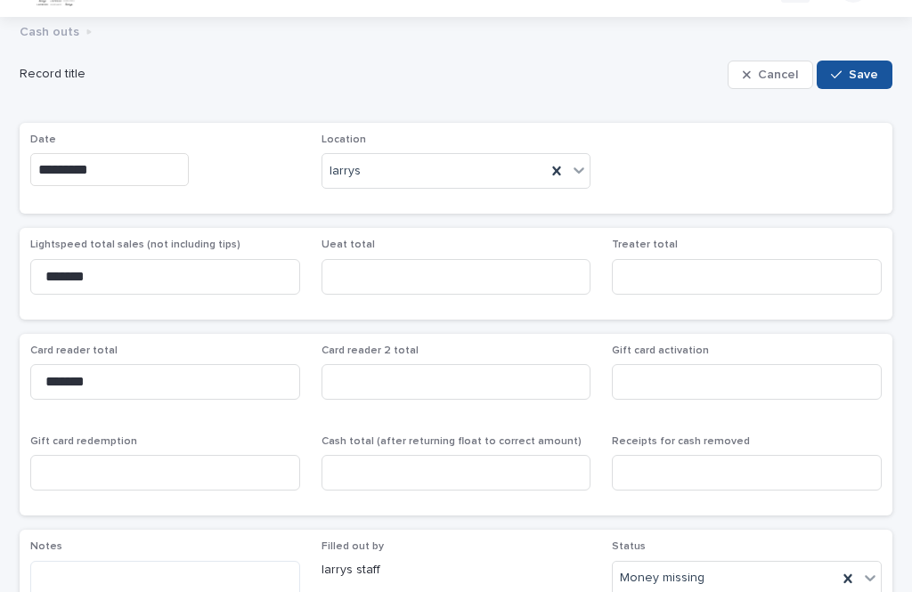 Image resolution: width=912 pixels, height=592 pixels. I want to click on span: Card reader total, so click(74, 351).